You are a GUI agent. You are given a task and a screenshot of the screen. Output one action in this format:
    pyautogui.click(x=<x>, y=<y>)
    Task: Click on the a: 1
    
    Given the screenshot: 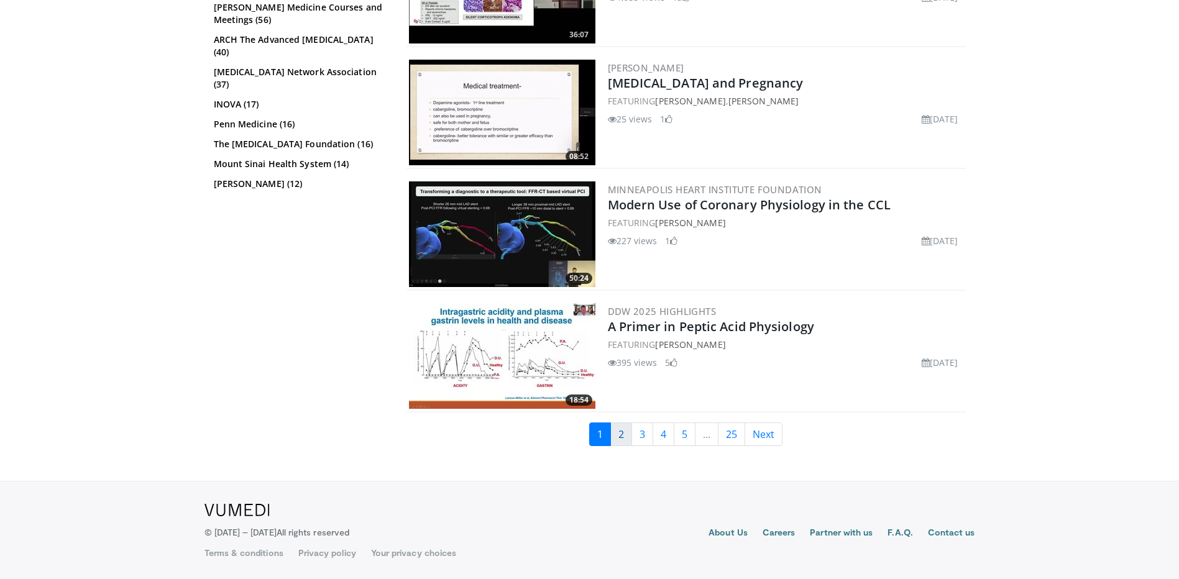 What is the action you would take?
    pyautogui.click(x=600, y=434)
    